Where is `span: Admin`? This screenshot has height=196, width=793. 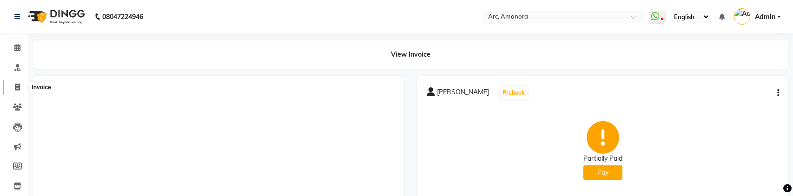 span: Admin is located at coordinates (766, 17).